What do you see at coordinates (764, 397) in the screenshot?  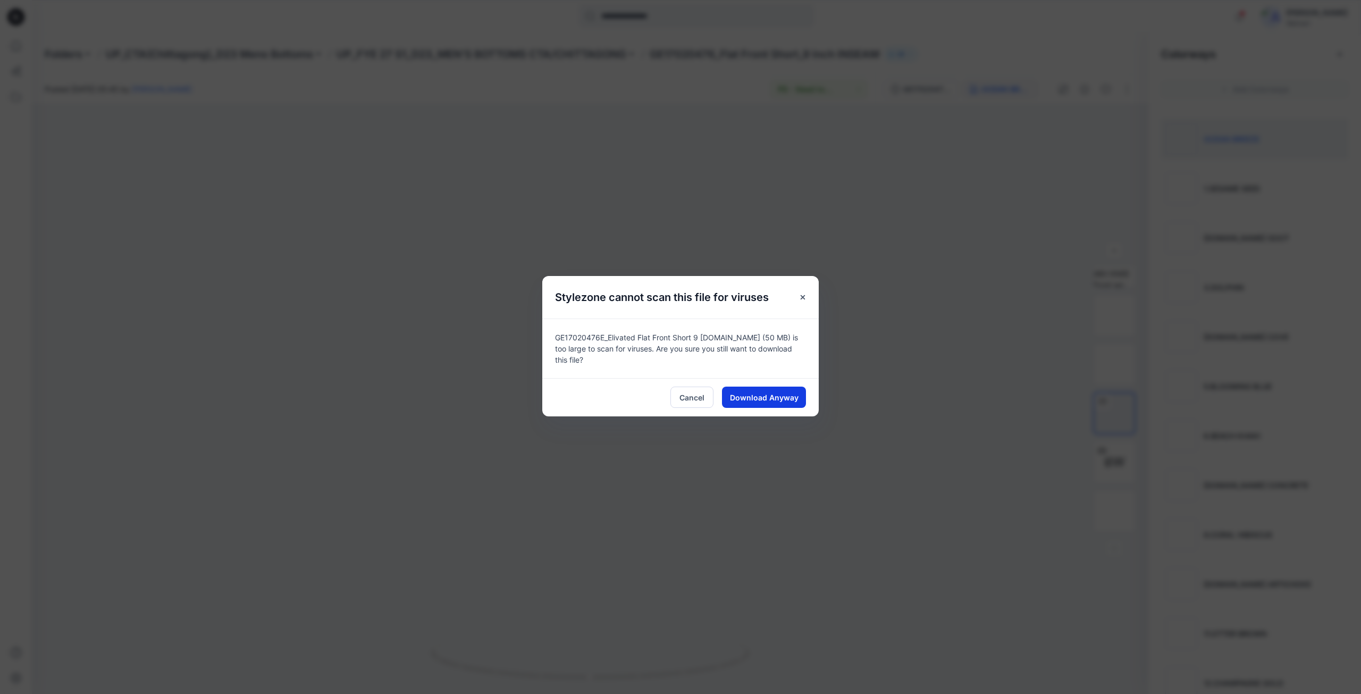 I see `span: Download Anyway` at bounding box center [764, 397].